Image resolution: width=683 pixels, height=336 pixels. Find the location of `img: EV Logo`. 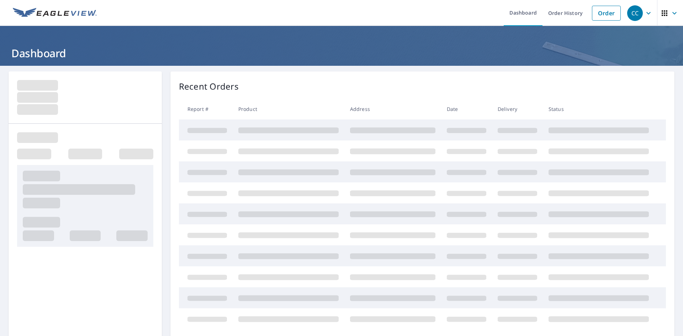

img: EV Logo is located at coordinates (55, 13).